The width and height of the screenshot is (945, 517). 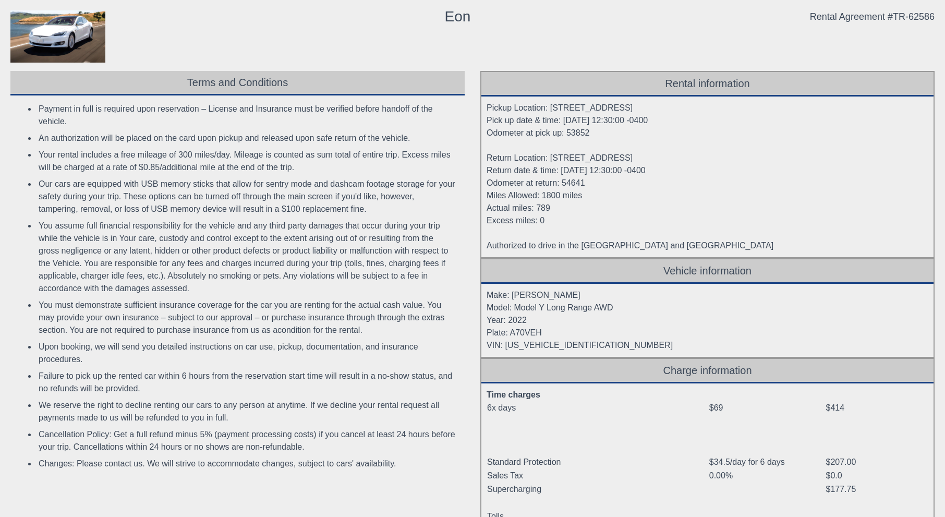 I want to click on td: Supercharging, so click(x=598, y=489).